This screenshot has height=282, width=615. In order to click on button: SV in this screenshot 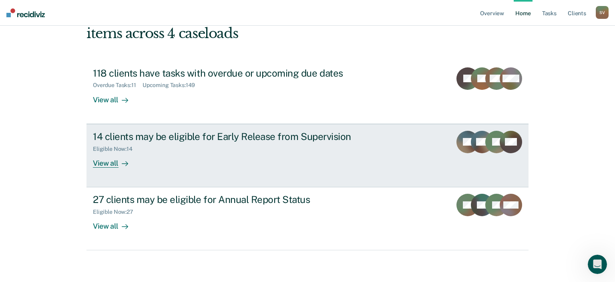, I will do `click(602, 12)`.